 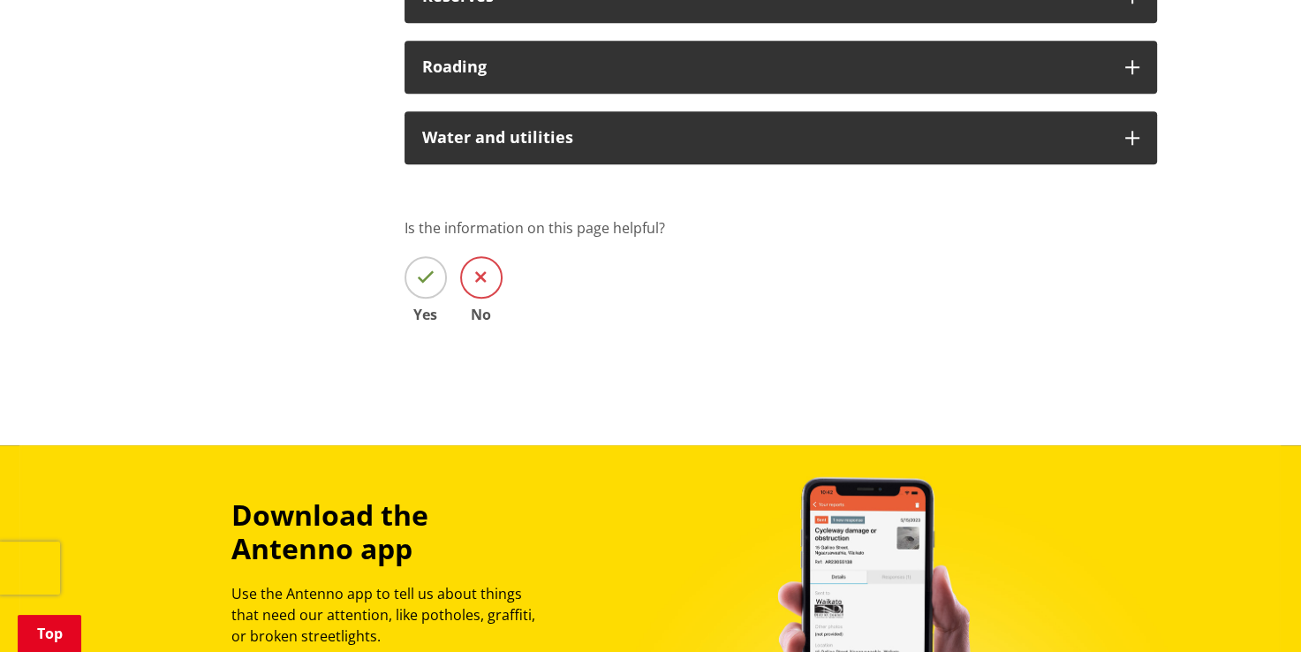 What do you see at coordinates (391, 532) in the screenshot?
I see `h3: Download the Antenno app` at bounding box center [391, 532].